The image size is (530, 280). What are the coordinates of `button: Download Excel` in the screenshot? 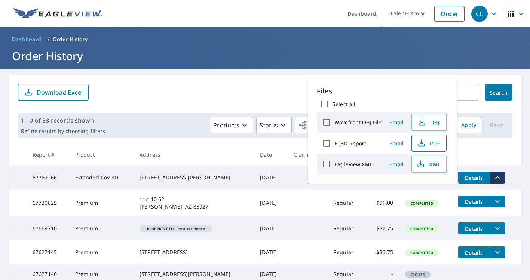 It's located at (53, 92).